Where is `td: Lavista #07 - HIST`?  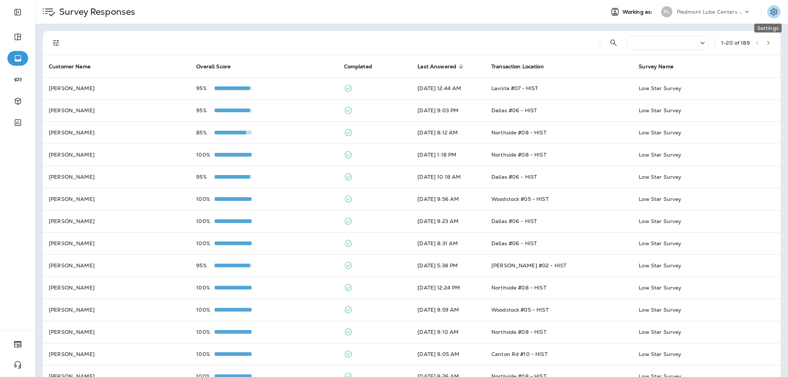
td: Lavista #07 - HIST is located at coordinates (559, 88).